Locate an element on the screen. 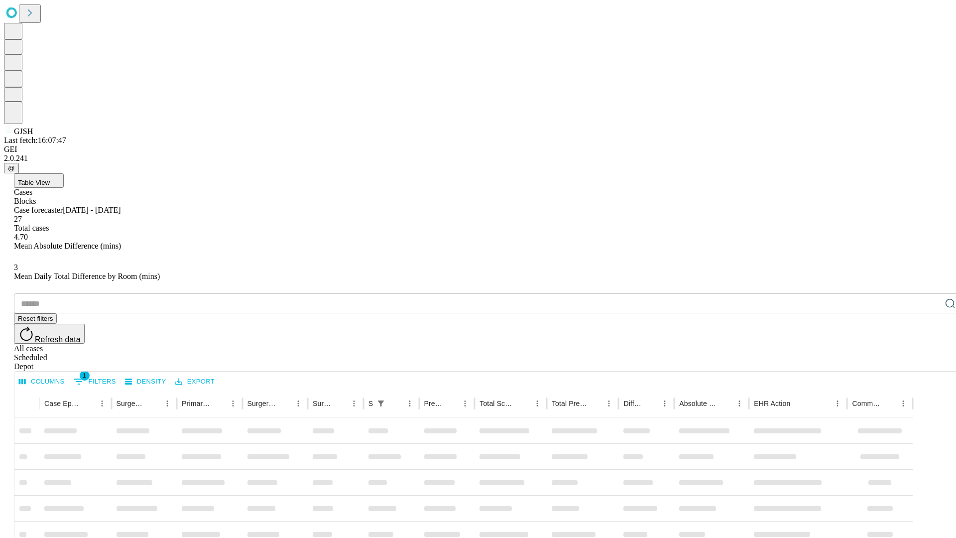 This screenshot has width=956, height=538. div: Difference is located at coordinates (633, 403).